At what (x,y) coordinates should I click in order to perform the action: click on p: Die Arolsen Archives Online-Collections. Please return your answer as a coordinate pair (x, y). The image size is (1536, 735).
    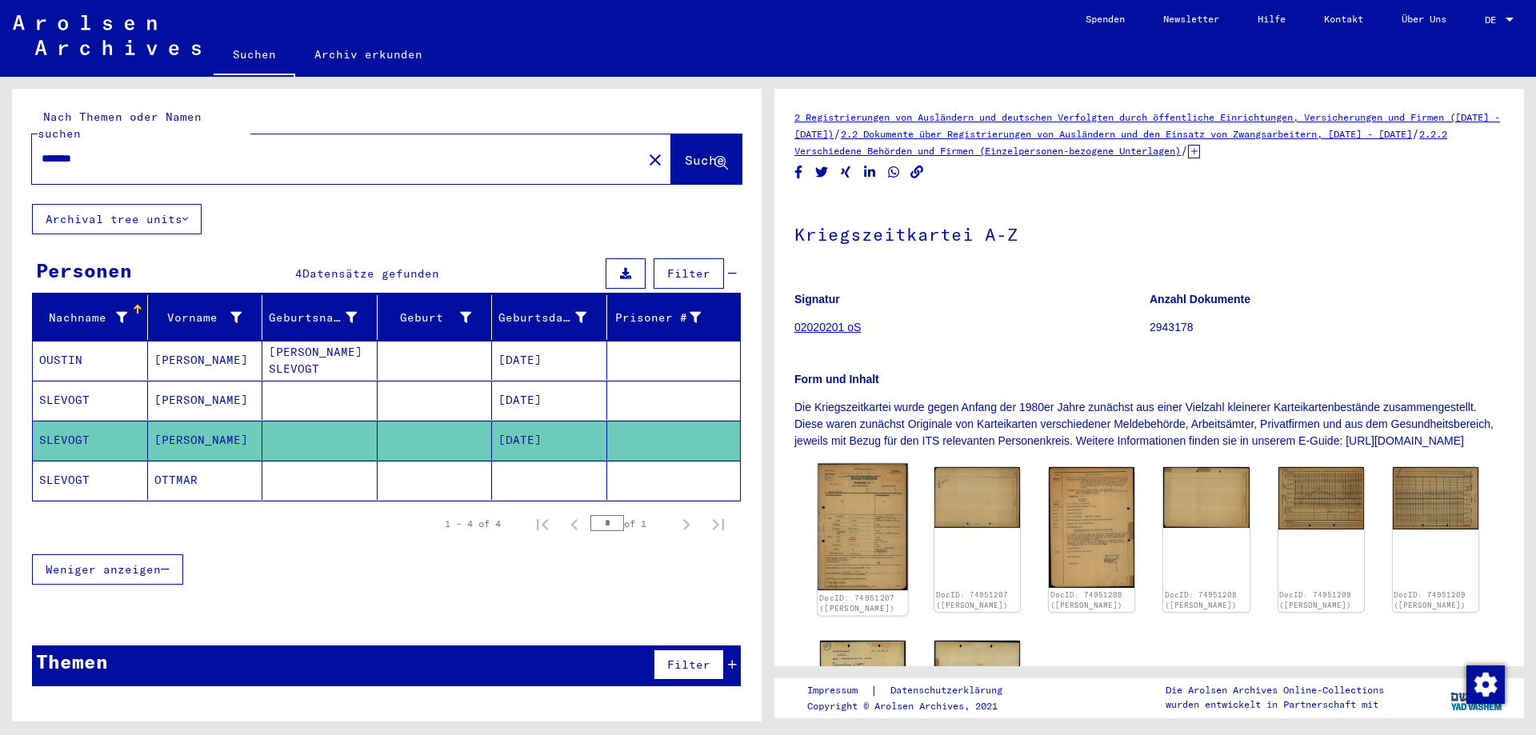
    Looking at the image, I should click on (1274, 690).